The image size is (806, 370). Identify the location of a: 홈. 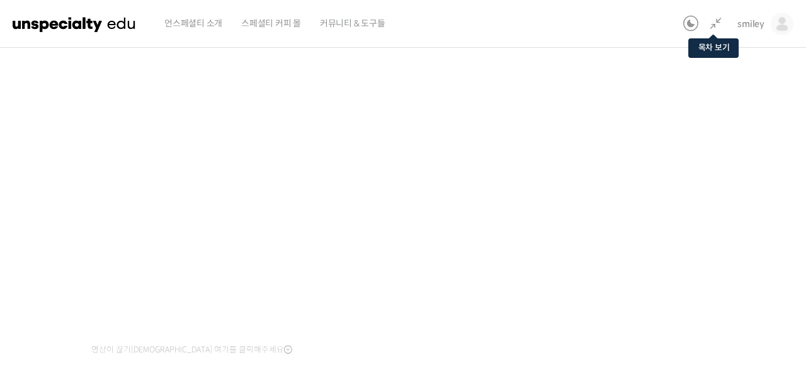
(43, 281).